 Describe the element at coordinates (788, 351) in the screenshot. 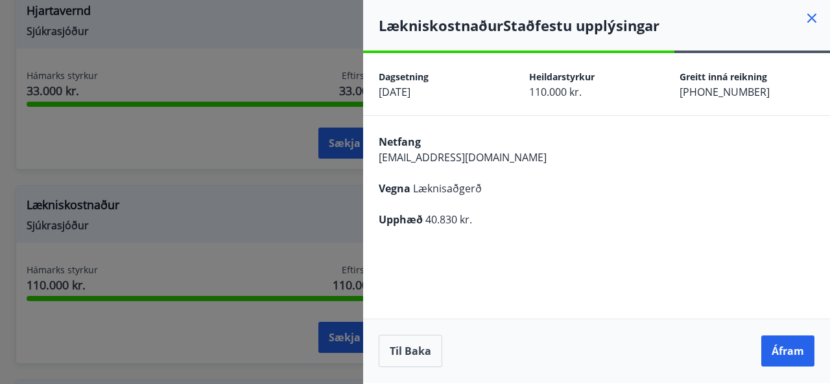

I see `button: Áfram` at that location.